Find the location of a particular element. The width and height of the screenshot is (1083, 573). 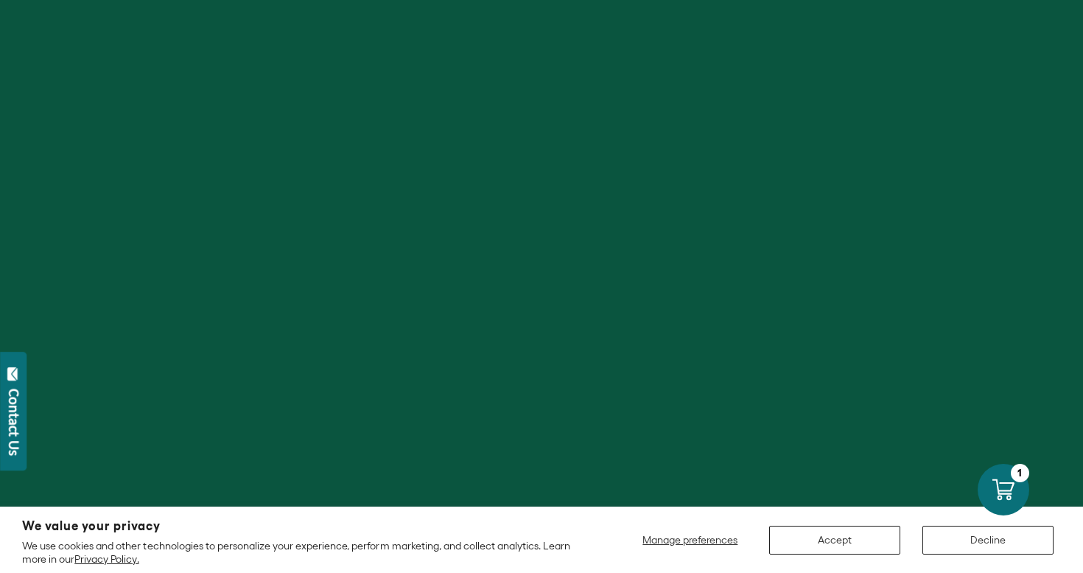

h2: We value your privacy is located at coordinates (302, 525).